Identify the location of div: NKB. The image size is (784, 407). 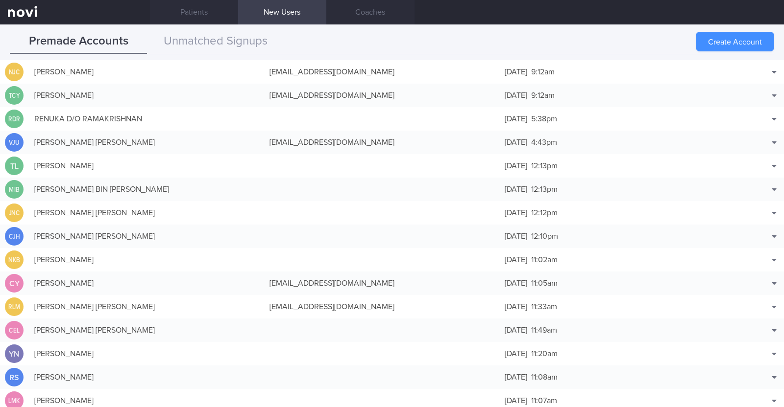
(14, 260).